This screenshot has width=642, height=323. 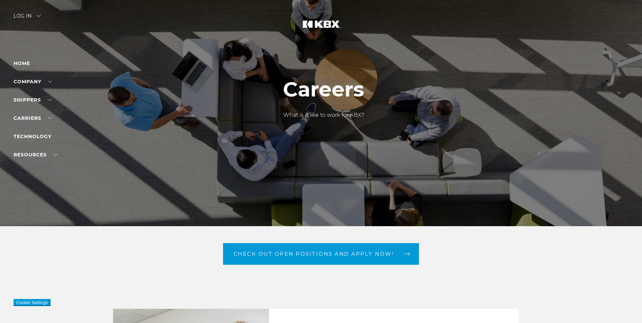 I want to click on img: arrow, so click(x=39, y=16).